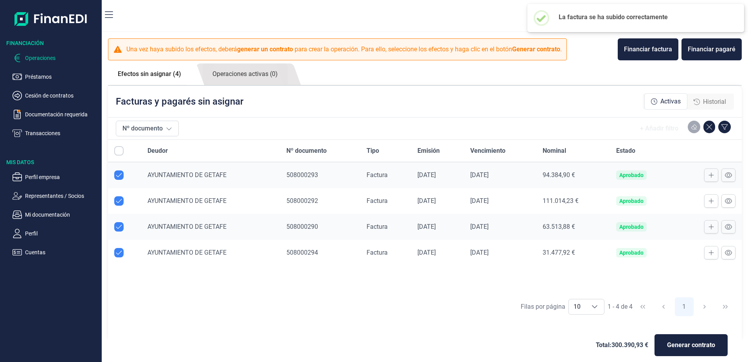 The image size is (748, 362). What do you see at coordinates (620, 306) in the screenshot?
I see `span: 1 - 4 de 4` at bounding box center [620, 306].